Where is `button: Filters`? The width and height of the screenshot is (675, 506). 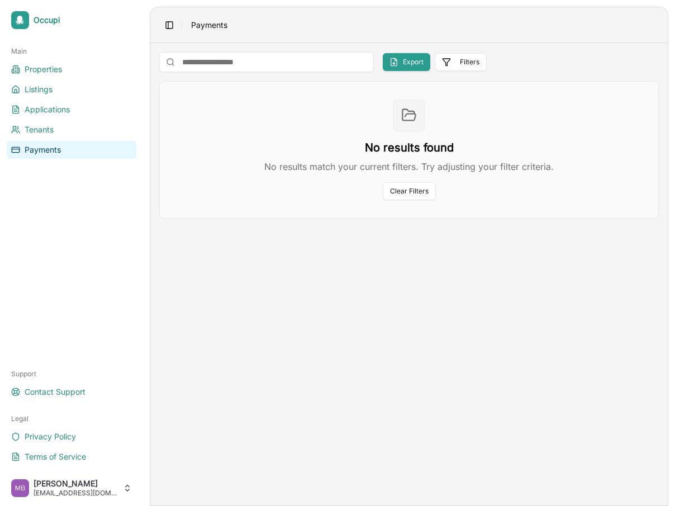
button: Filters is located at coordinates (461, 62).